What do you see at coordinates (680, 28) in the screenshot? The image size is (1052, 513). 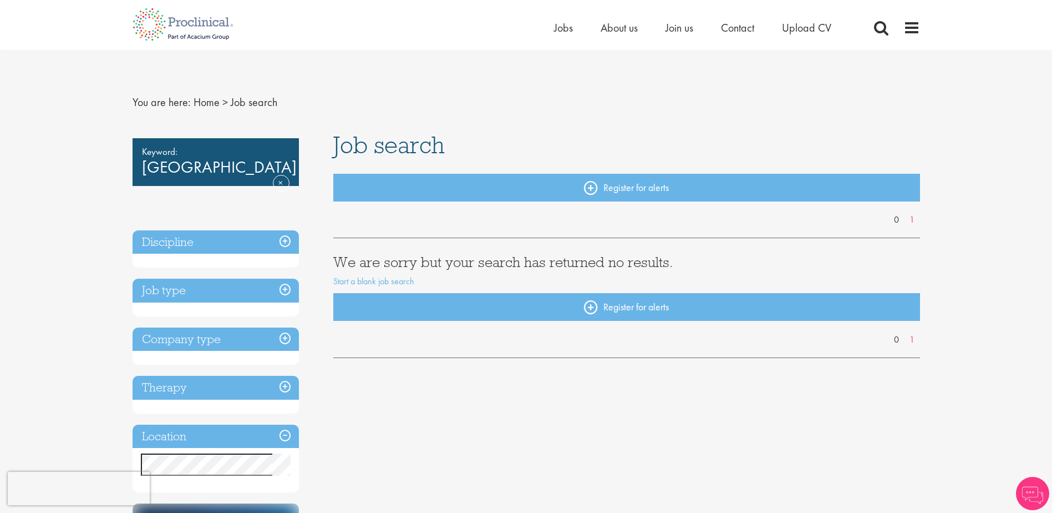 I see `a: Join us` at bounding box center [680, 28].